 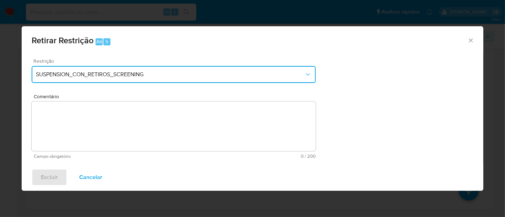 I want to click on span: SUSPENSION_CON_RETIROS_SCREENING, so click(x=170, y=75).